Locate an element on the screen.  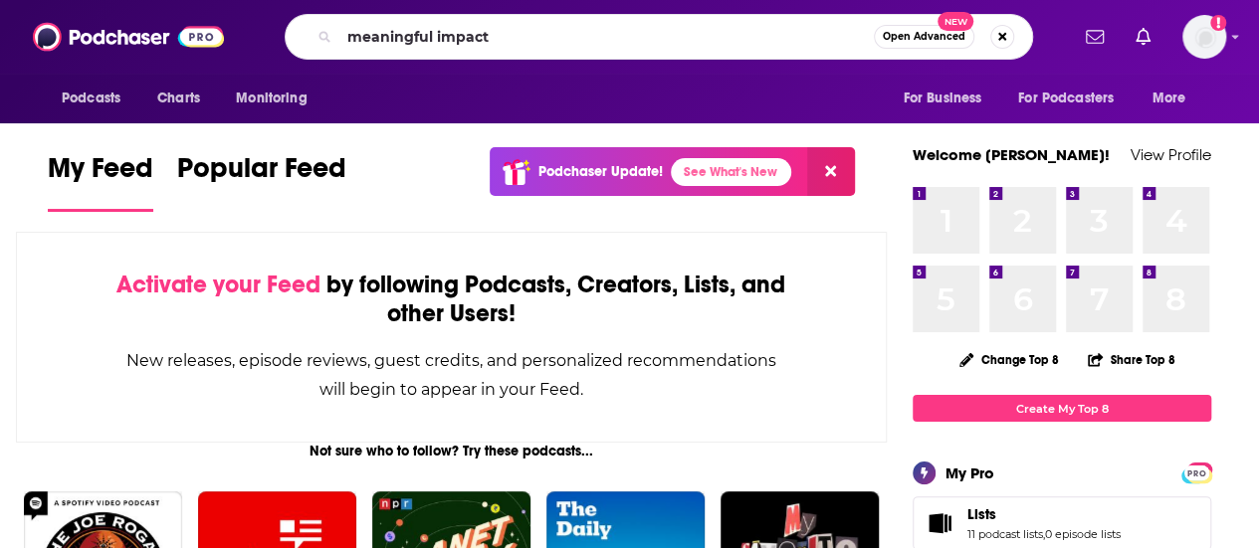
span: PRO is located at coordinates (1196, 473).